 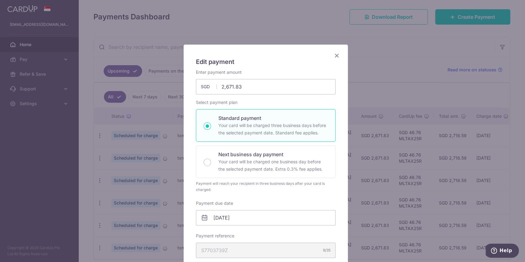 I want to click on p: Your card will be charged three business days before the selected payment date. Standard fee appl..., so click(x=273, y=129).